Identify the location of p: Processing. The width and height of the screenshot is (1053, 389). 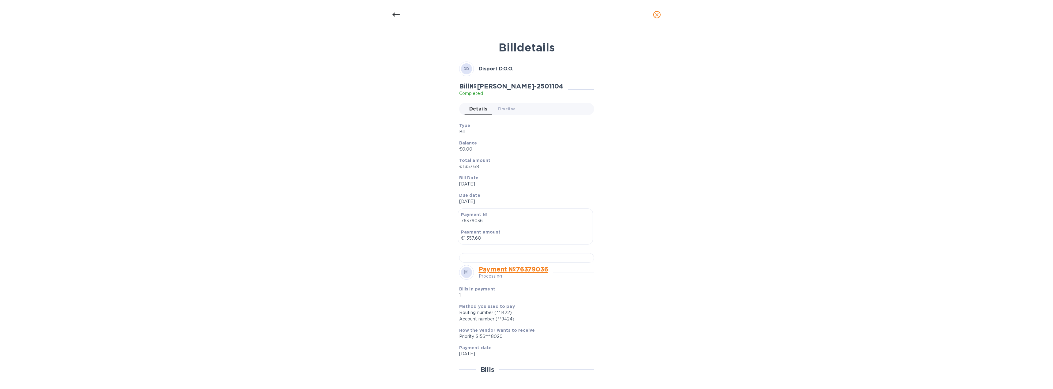
(513, 276).